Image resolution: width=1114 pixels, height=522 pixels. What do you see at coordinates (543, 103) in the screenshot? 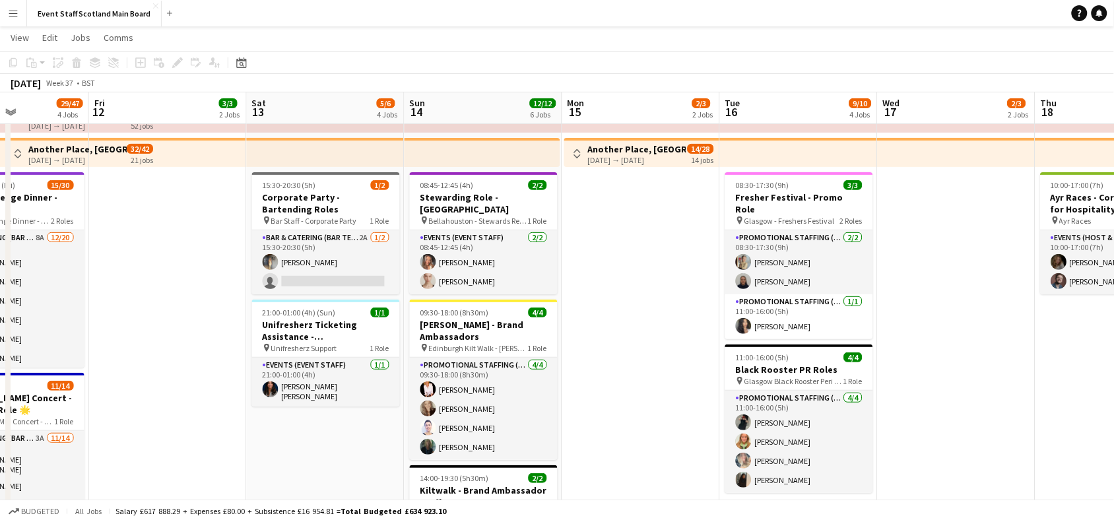
I see `span: 12/12` at bounding box center [543, 103].